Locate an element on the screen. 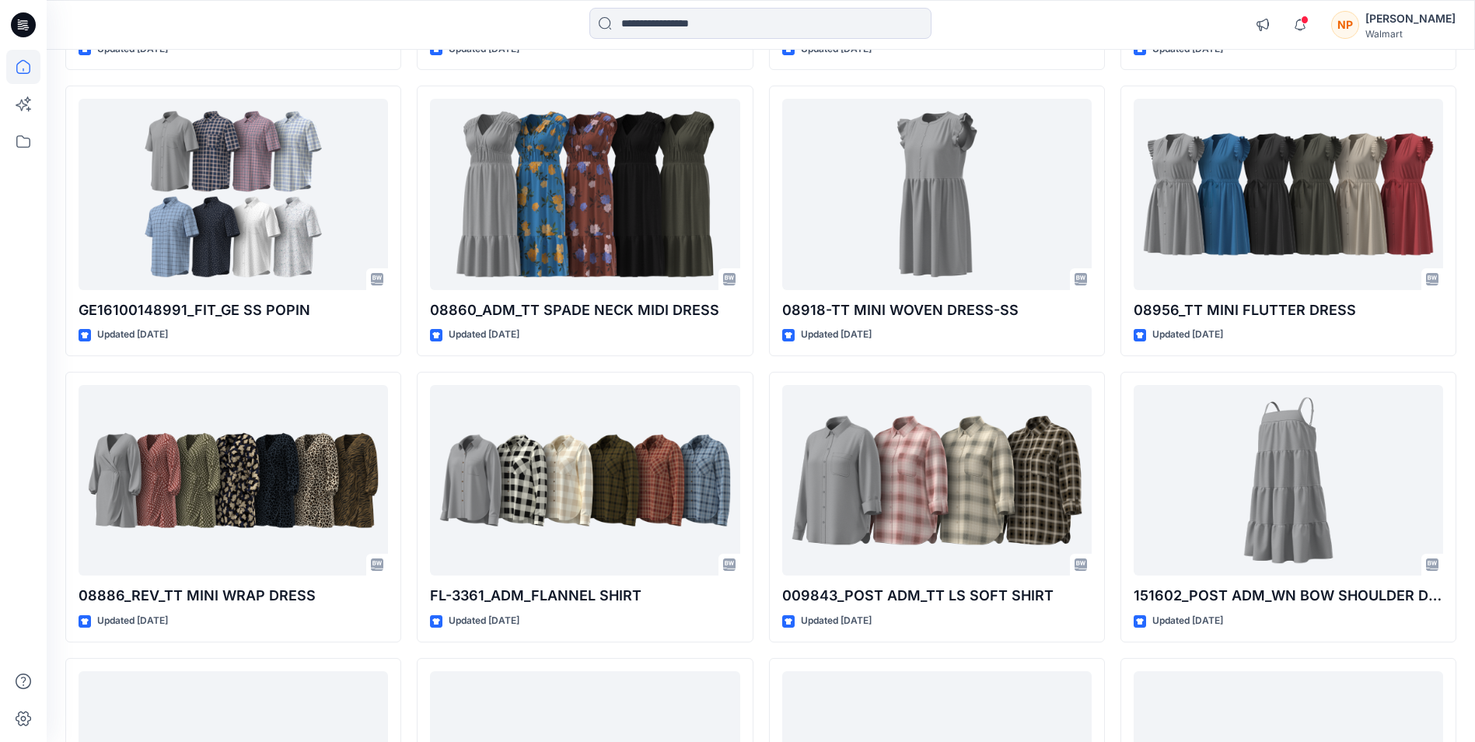 The image size is (1475, 742). a: GE16100148991_FIT_GE SS POPIN is located at coordinates (233, 194).